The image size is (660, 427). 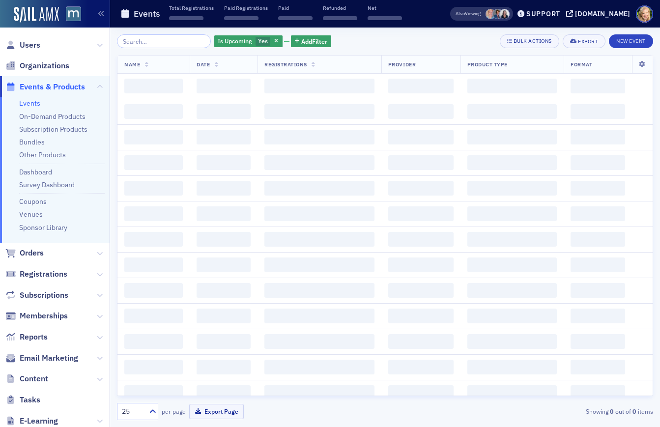 What do you see at coordinates (43, 274) in the screenshot?
I see `span: Registrations` at bounding box center [43, 274].